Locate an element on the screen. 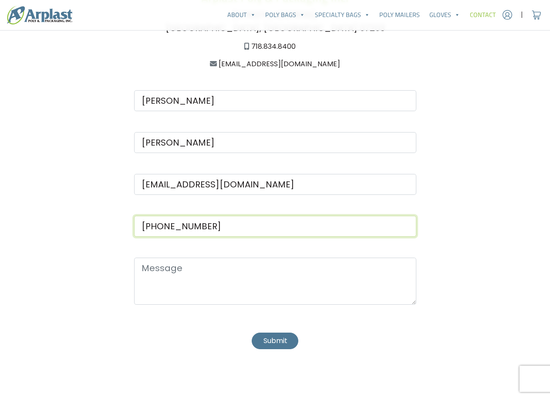  input: Last Name is located at coordinates (275, 142).